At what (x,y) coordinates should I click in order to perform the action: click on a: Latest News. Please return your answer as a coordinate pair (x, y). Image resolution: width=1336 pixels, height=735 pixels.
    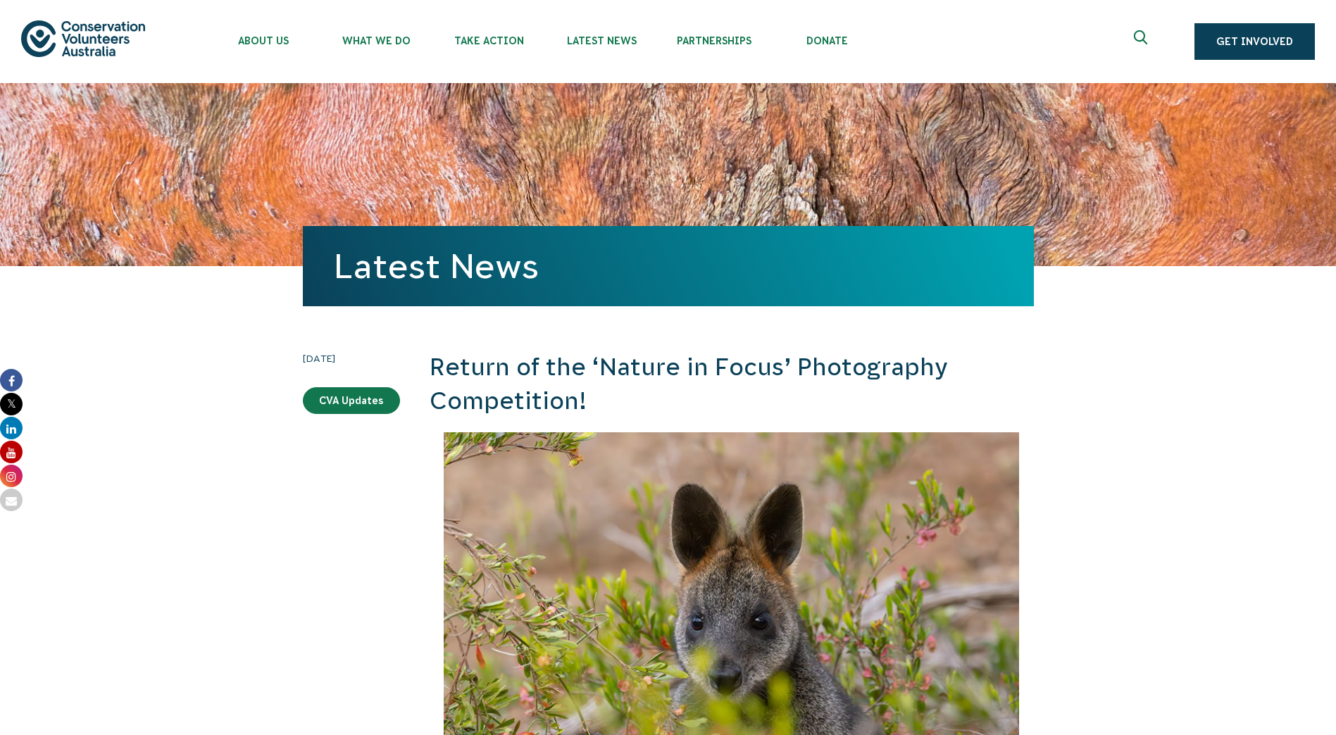
    Looking at the image, I should click on (436, 266).